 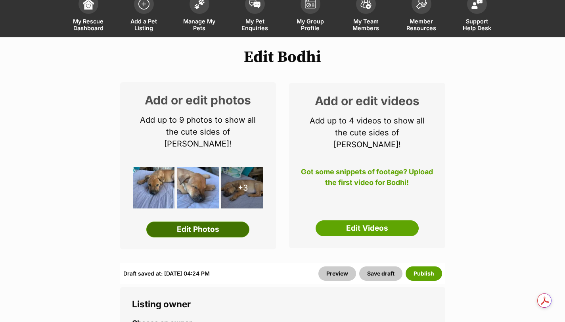 I want to click on span: My Team Members, so click(x=366, y=25).